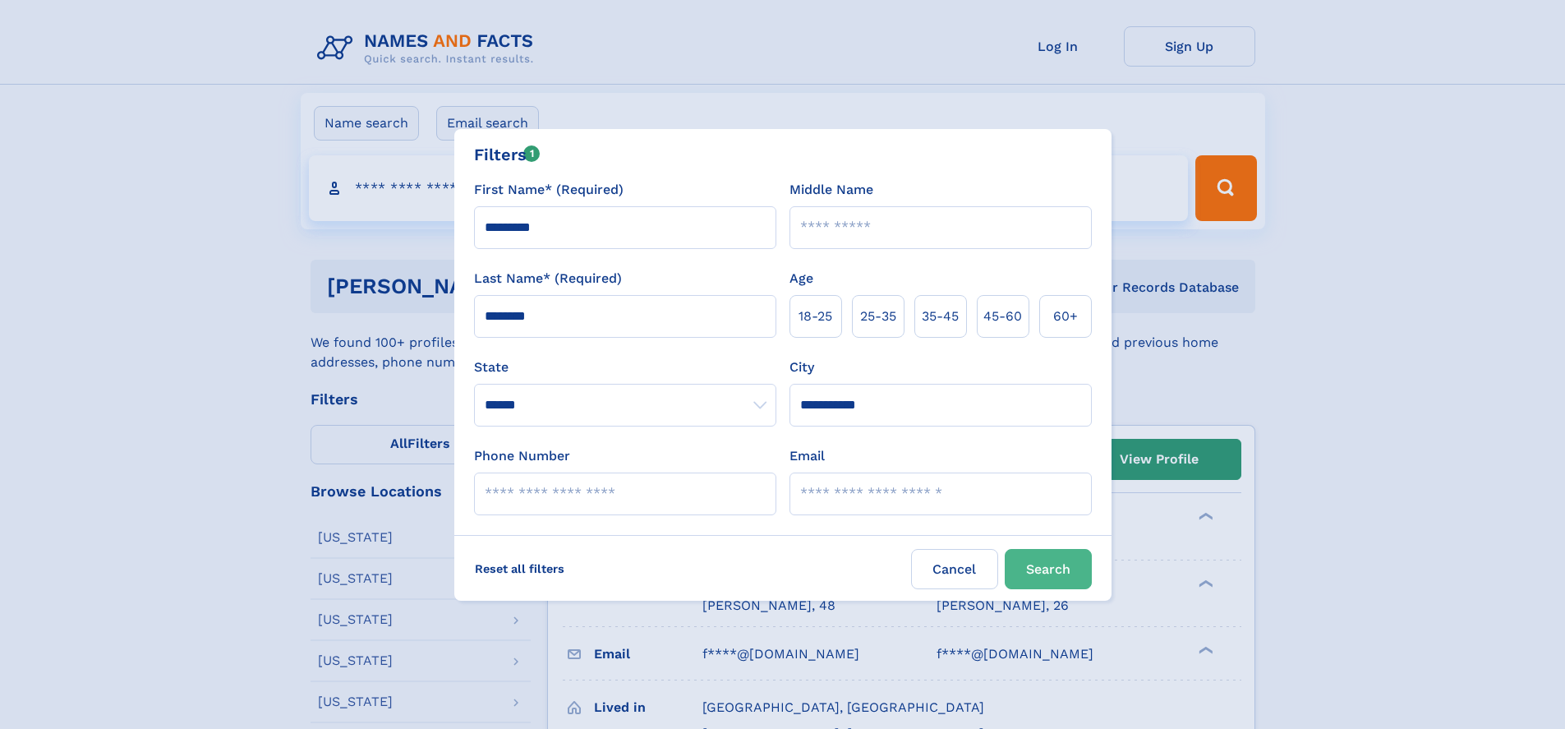  I want to click on div: Filters, so click(507, 154).